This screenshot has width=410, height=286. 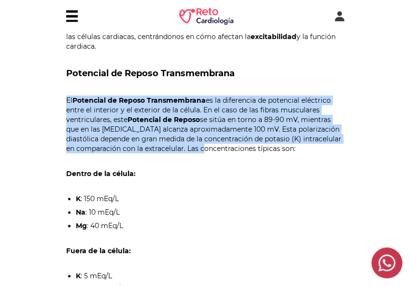 I want to click on p: El es la diferencia de potencial eléctrico entre el interior y el exterior de la célula. En el ca..., so click(x=205, y=125).